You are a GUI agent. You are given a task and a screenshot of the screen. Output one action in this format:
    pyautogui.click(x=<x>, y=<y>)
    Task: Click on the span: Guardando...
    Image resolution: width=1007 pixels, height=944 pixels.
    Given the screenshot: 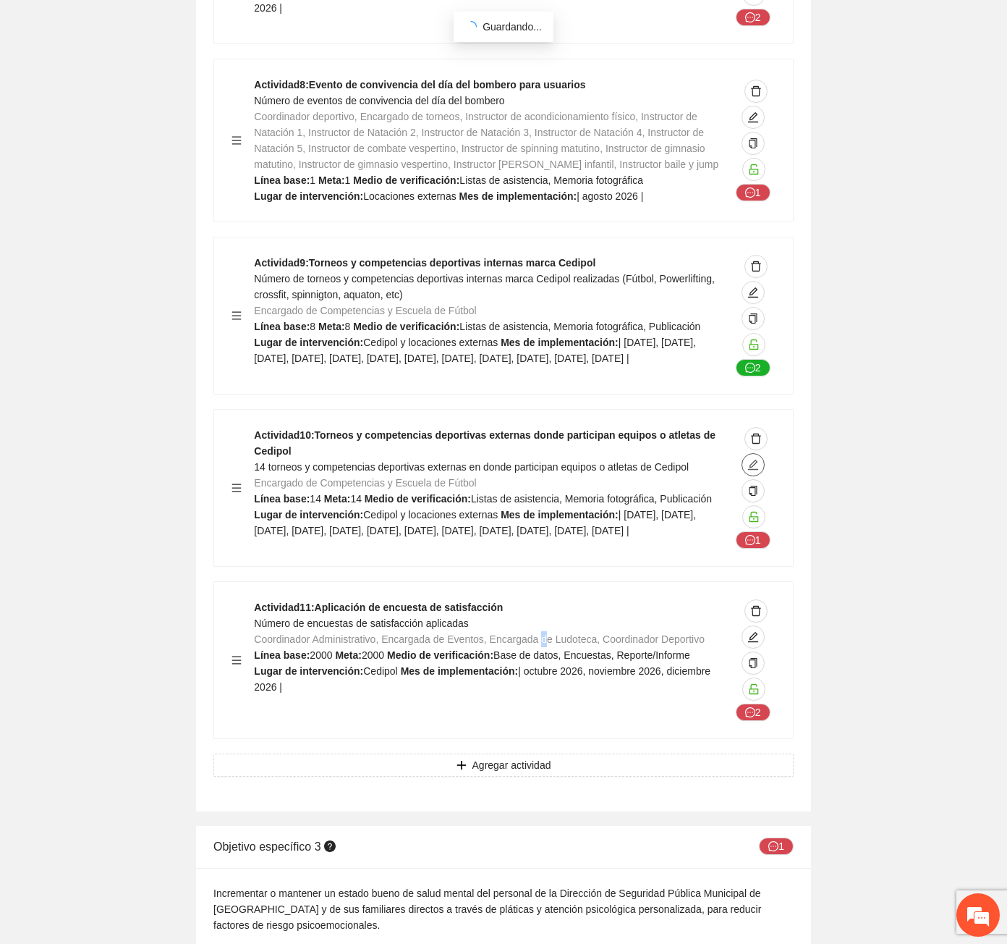 What is the action you would take?
    pyautogui.click(x=512, y=27)
    